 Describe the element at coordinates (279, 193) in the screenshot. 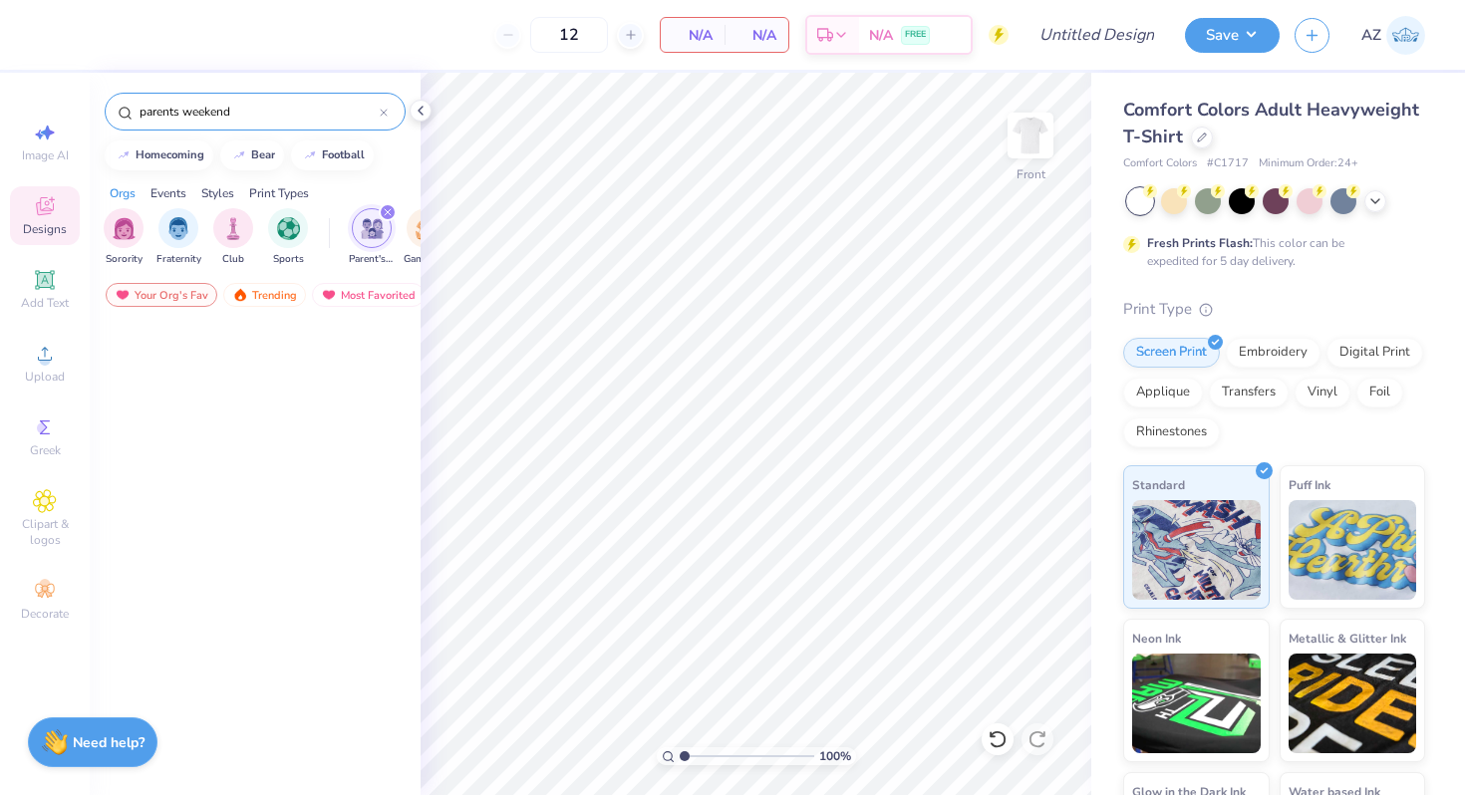

I see `div: Print Types` at that location.